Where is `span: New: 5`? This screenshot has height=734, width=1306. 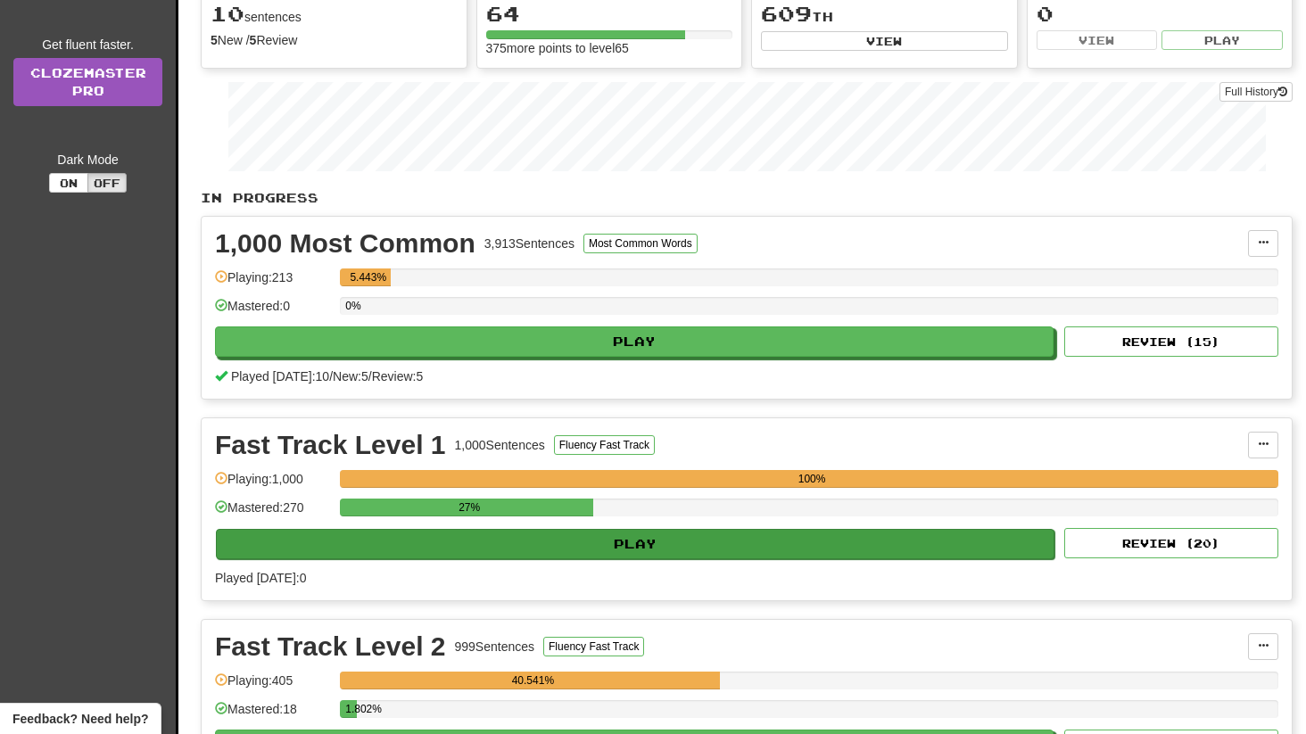
span: New: 5 is located at coordinates (351, 377).